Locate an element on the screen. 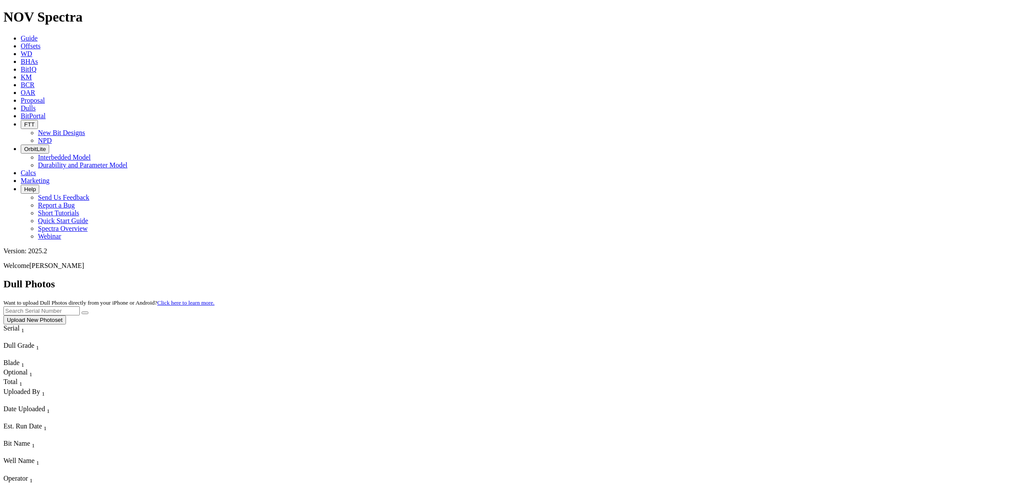  span: Serial is located at coordinates (11, 328).